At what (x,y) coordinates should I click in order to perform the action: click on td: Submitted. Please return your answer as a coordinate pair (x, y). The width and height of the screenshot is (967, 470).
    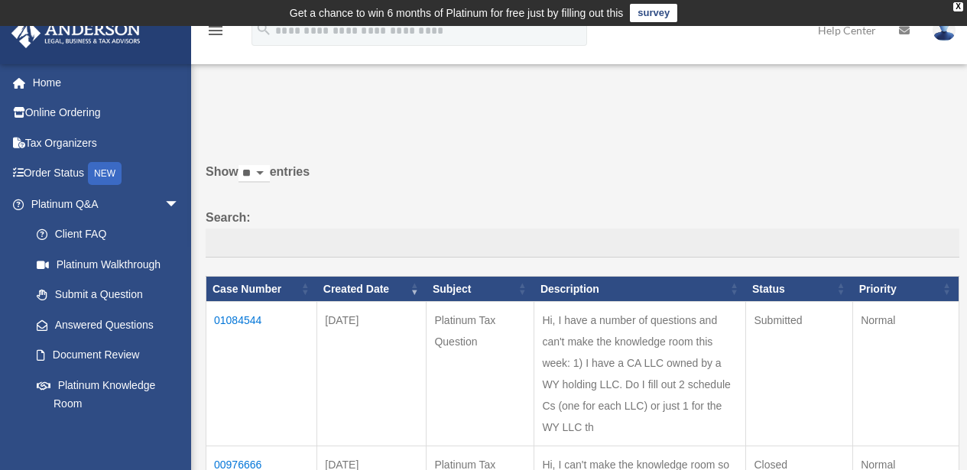
    Looking at the image, I should click on (800, 374).